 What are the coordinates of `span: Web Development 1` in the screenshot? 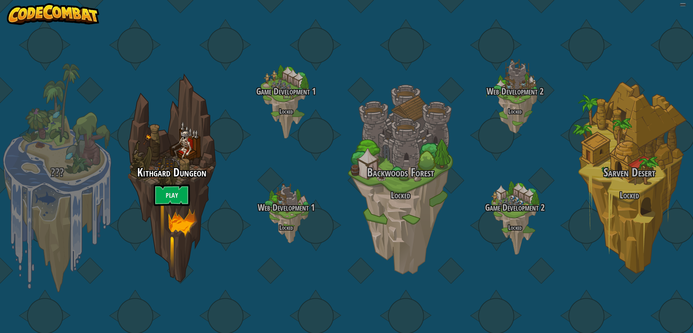 It's located at (286, 208).